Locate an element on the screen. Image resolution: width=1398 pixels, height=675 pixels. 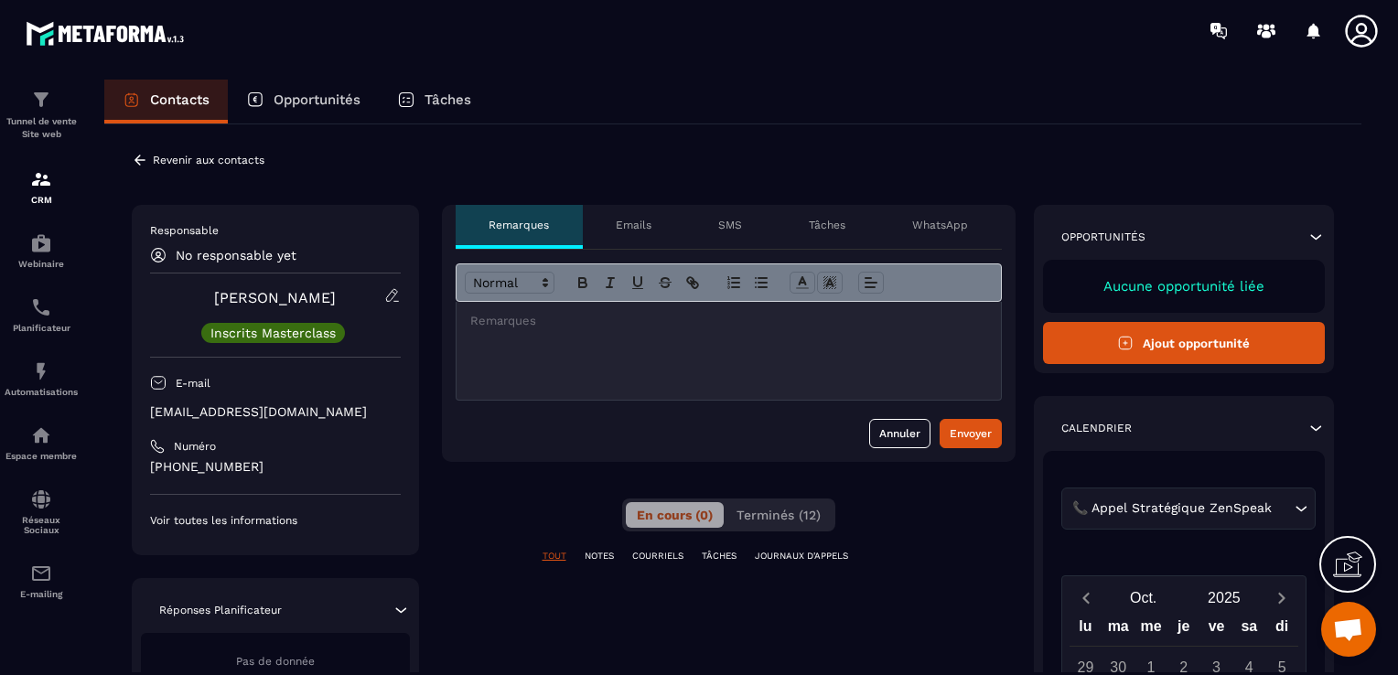
div: lu is located at coordinates (1086, 629).